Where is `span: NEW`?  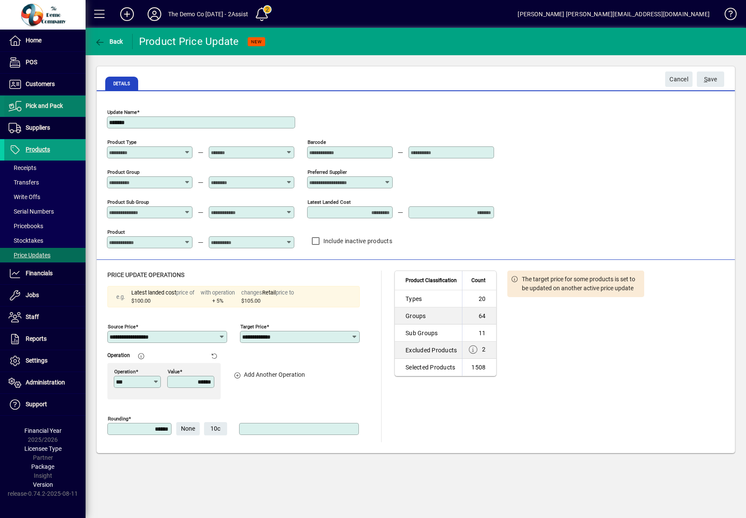
span: NEW is located at coordinates (256, 41).